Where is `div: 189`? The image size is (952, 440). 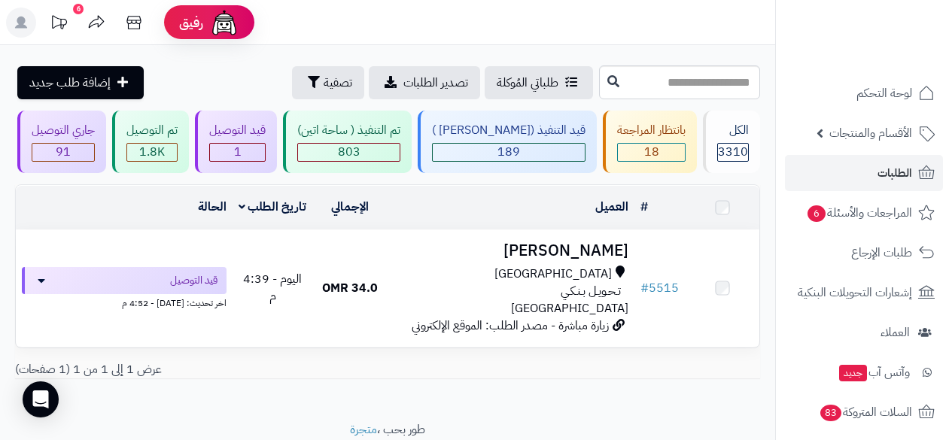 div: 189 is located at coordinates (509, 152).